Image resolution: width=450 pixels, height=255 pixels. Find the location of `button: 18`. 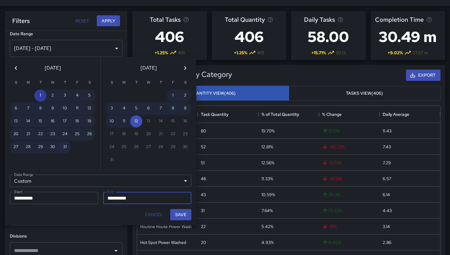

button: 18 is located at coordinates (77, 121).